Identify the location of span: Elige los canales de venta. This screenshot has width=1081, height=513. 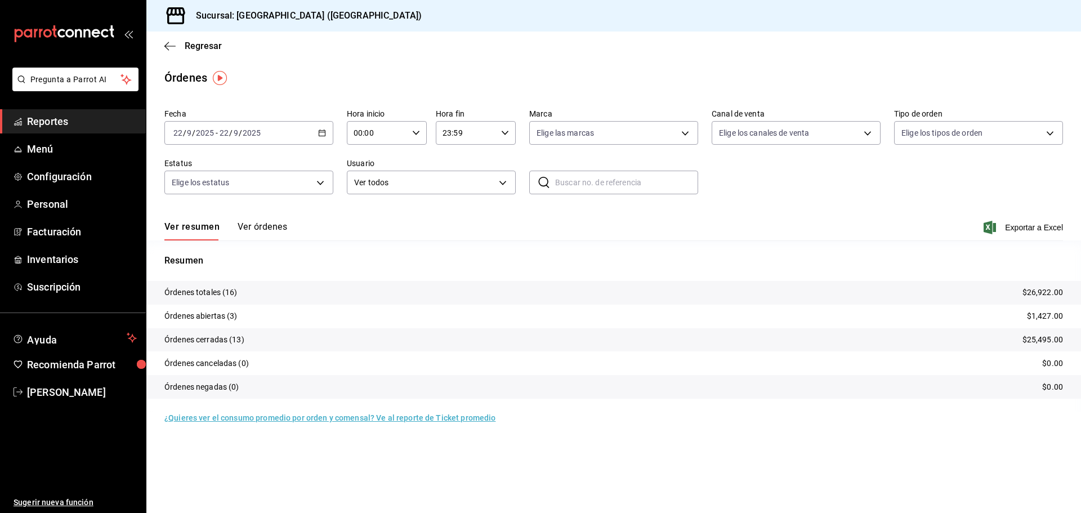
(764, 133).